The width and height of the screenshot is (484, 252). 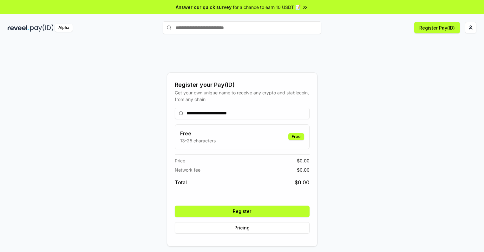 What do you see at coordinates (187, 169) in the screenshot?
I see `span: Network fee` at bounding box center [187, 169].